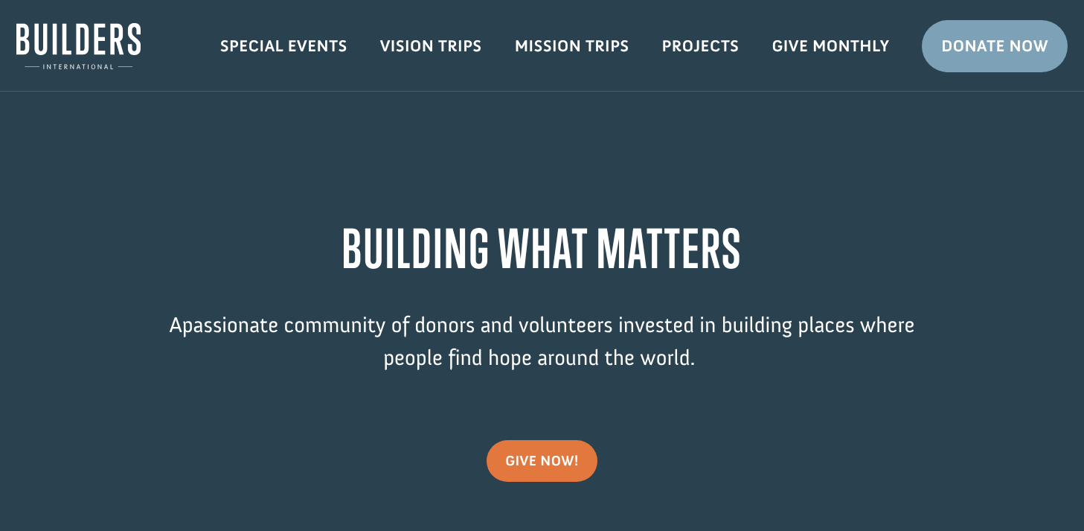  Describe the element at coordinates (572, 46) in the screenshot. I see `a: Mission Trips` at that location.